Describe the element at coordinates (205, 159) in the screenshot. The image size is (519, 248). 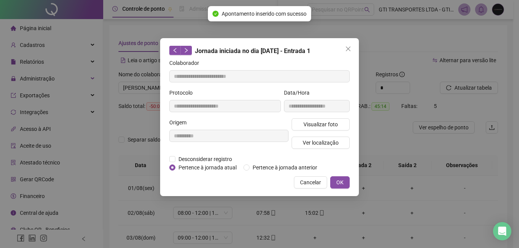
I see `span: Desconsiderar registro` at that location.